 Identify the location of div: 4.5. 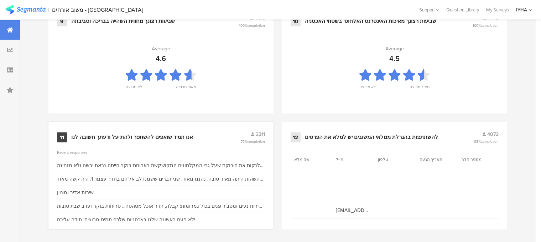
(395, 58).